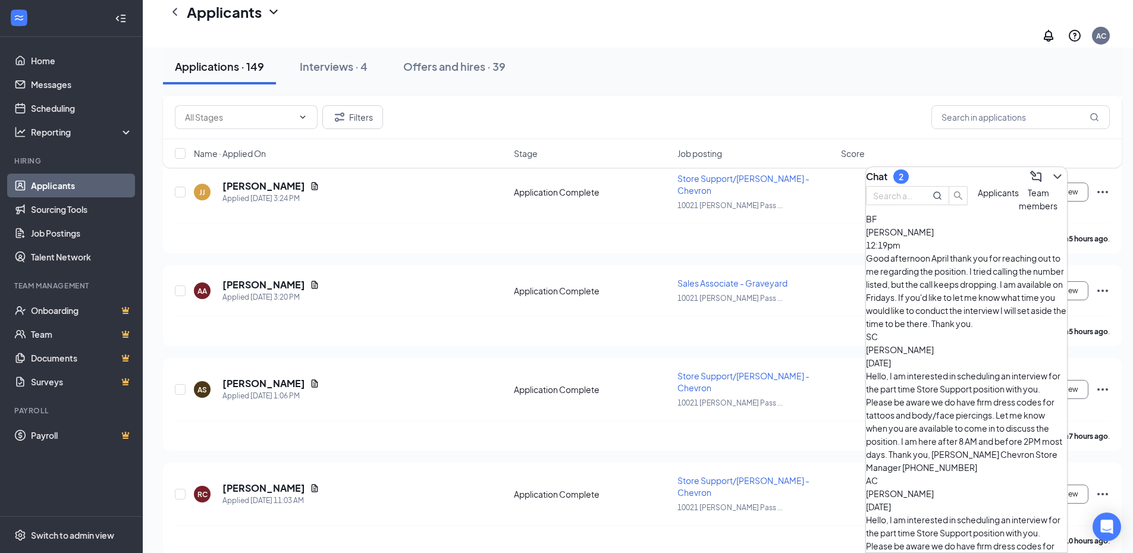  Describe the element at coordinates (82, 233) in the screenshot. I see `a: Job Postings` at that location.